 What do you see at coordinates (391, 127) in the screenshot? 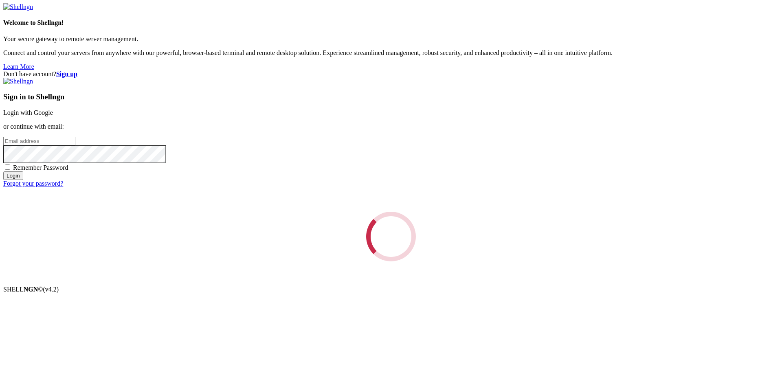
I see `p: or continue with email:` at bounding box center [391, 127].